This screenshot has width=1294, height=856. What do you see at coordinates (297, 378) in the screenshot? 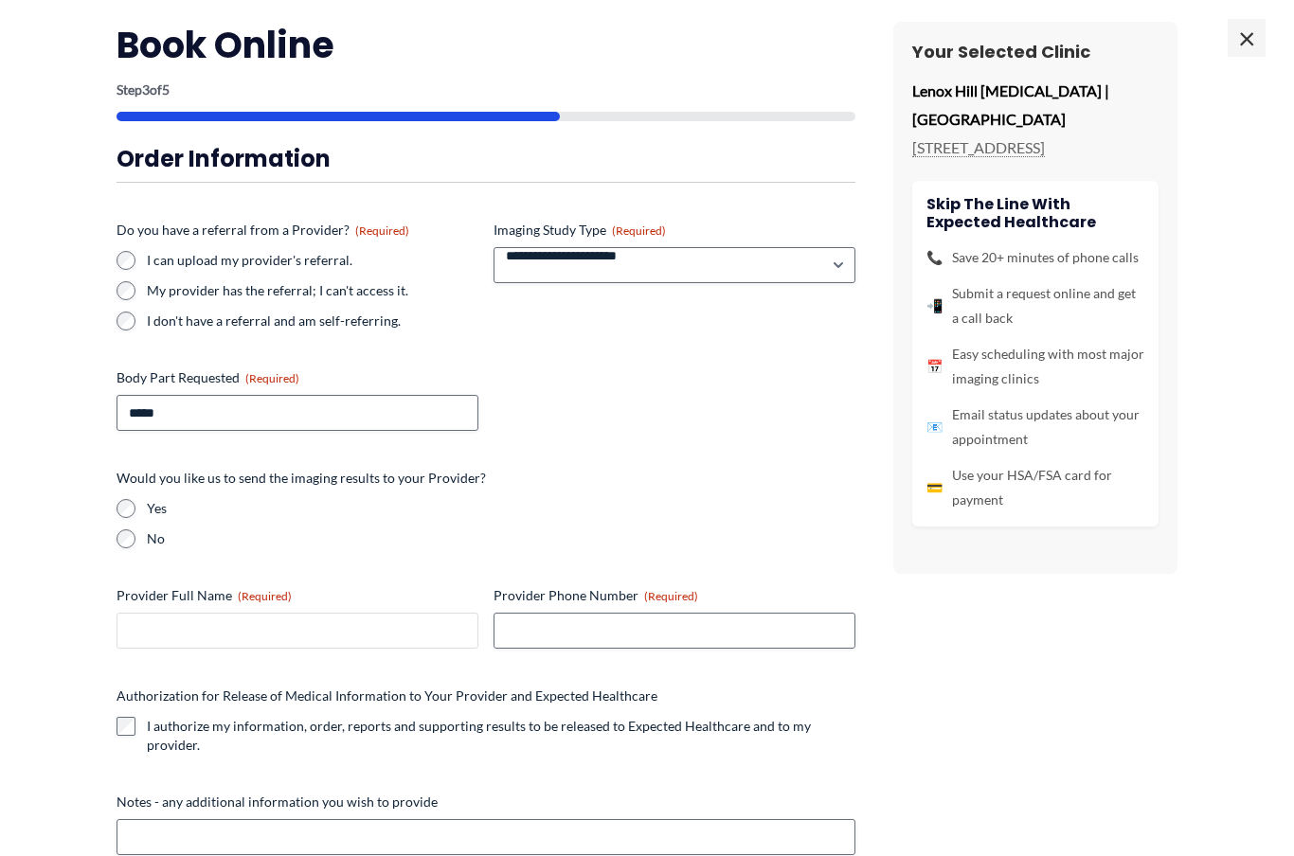
I see `label: Body Part Requested` at bounding box center [297, 378].